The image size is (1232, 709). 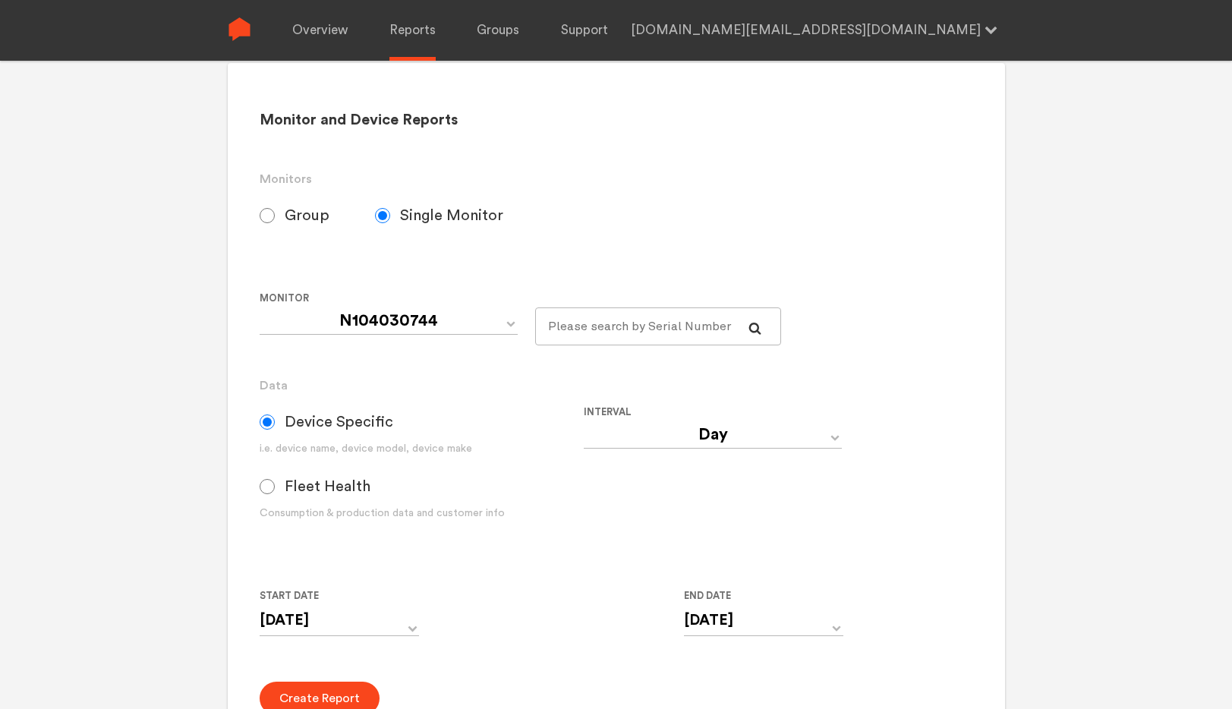 What do you see at coordinates (421, 449) in the screenshot?
I see `div: i.e. device name, device model, device make` at bounding box center [421, 449].